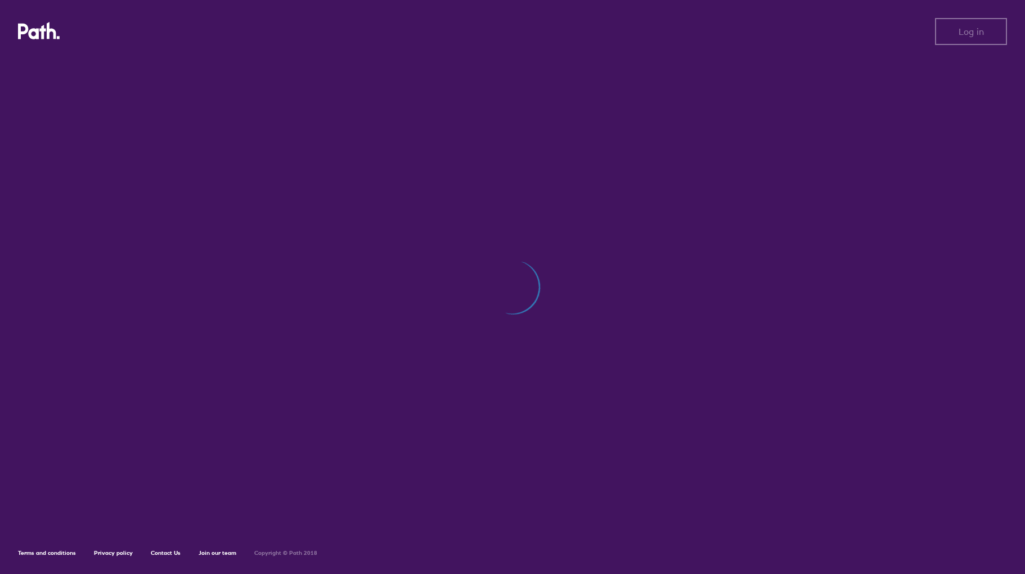 The image size is (1025, 574). I want to click on a: Privacy policy, so click(113, 552).